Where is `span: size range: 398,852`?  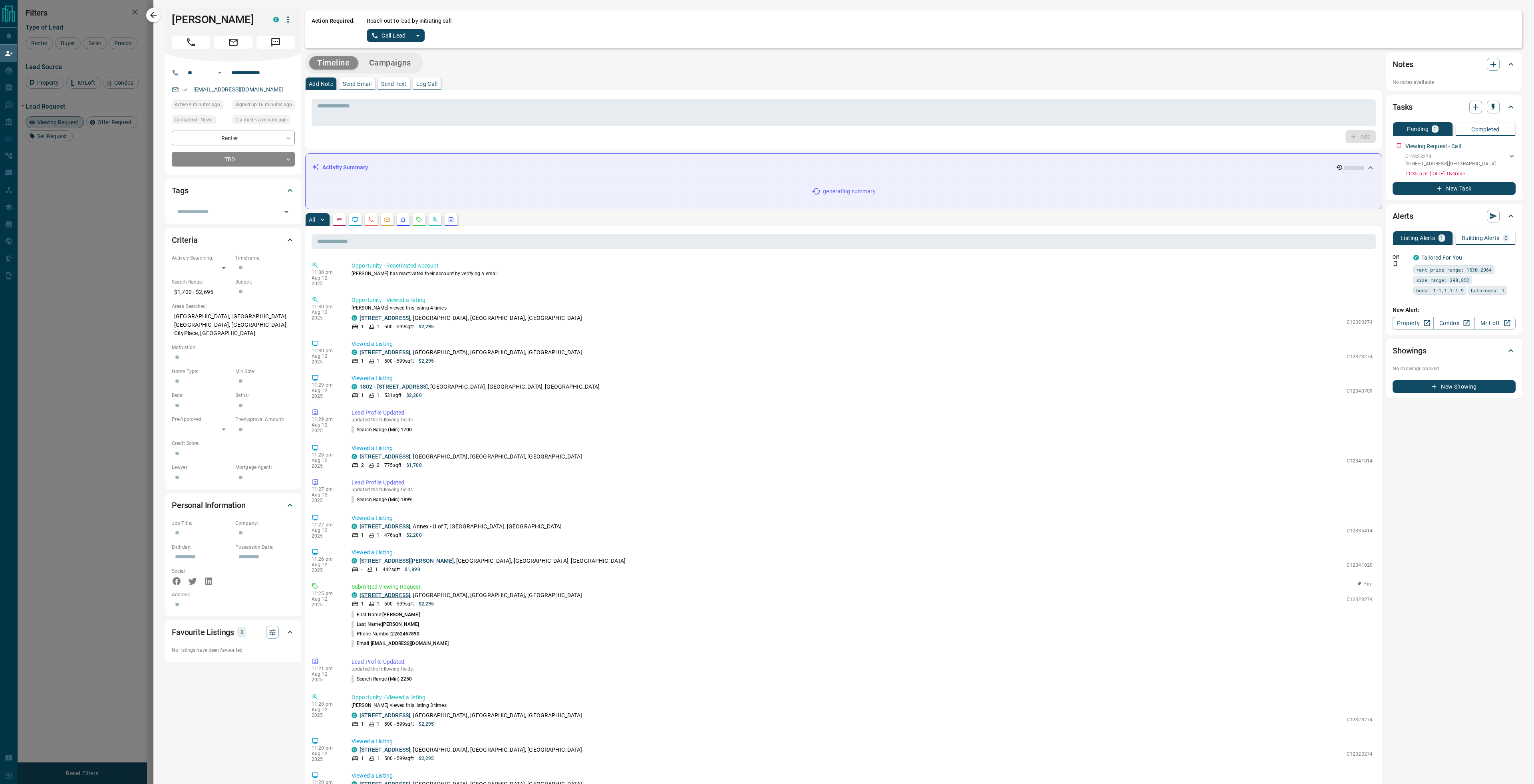
span: size range: 398,852 is located at coordinates (1442, 279).